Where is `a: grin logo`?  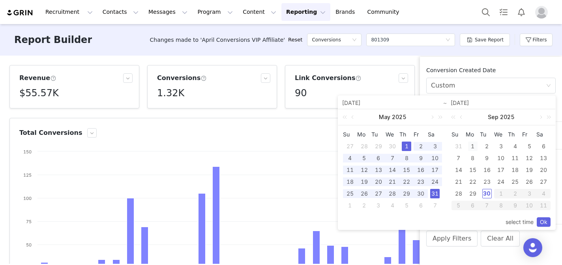
a: grin logo is located at coordinates (20, 13).